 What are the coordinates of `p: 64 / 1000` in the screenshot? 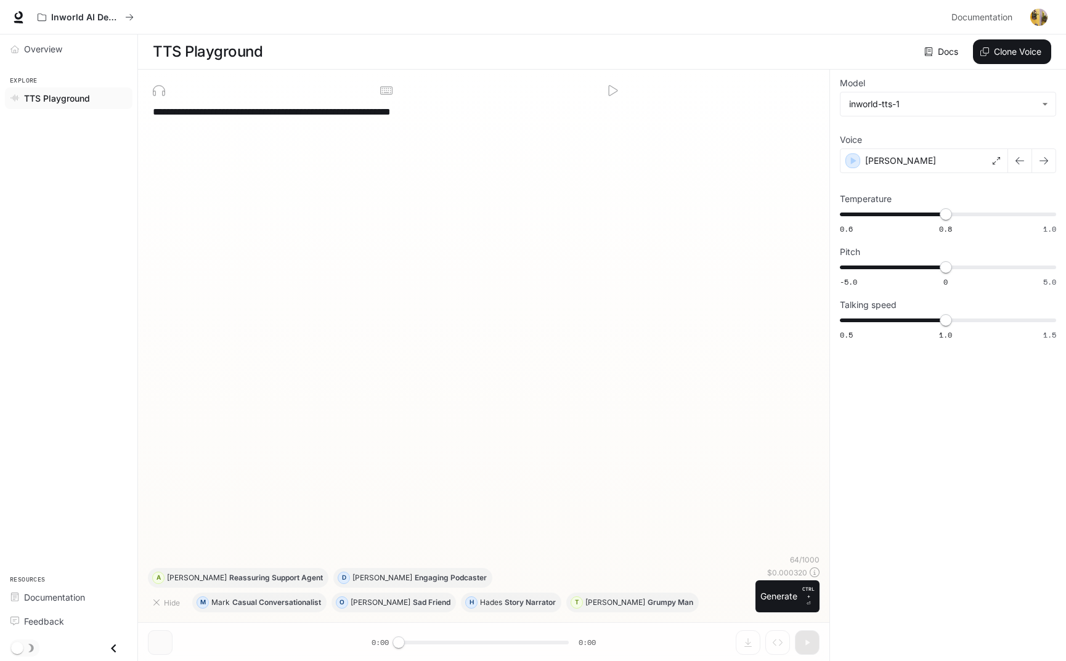 It's located at (805, 559).